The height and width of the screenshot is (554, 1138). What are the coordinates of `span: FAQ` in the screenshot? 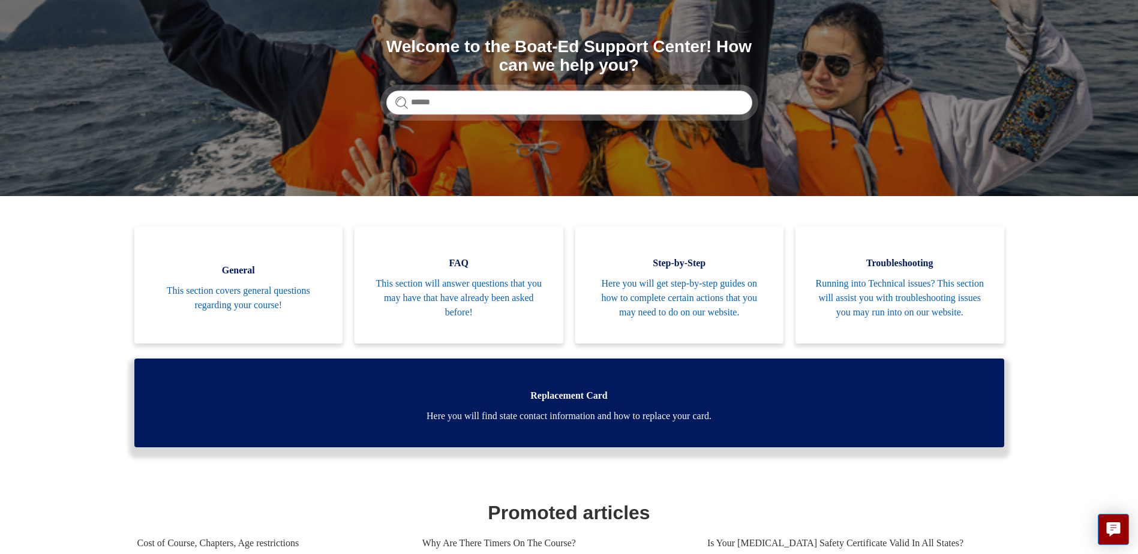 It's located at (459, 263).